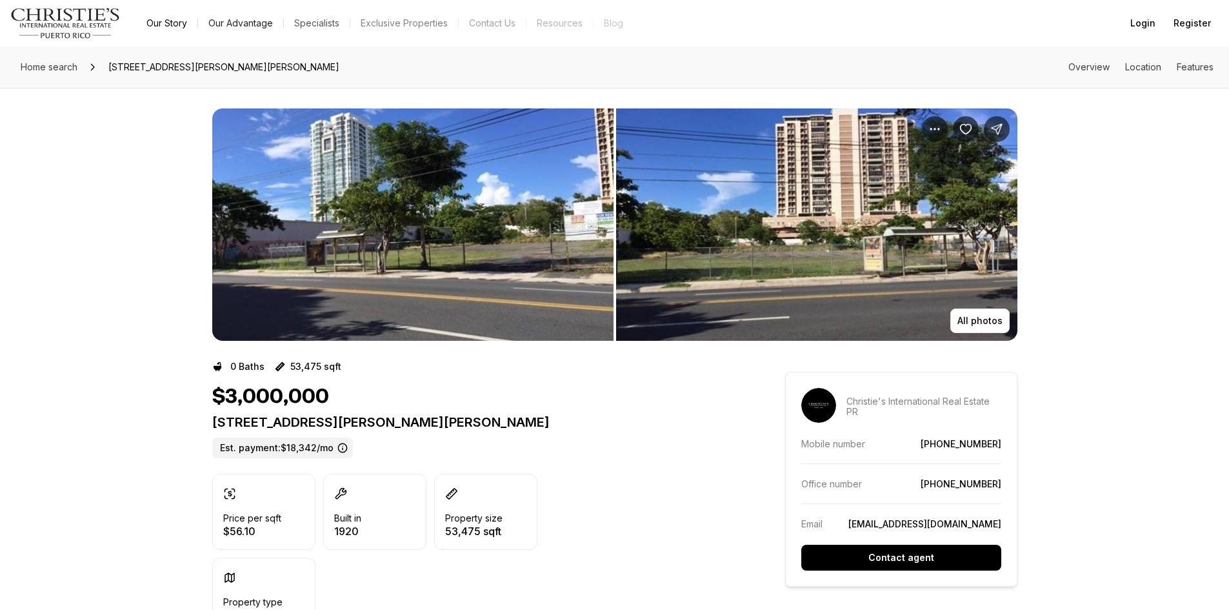 This screenshot has height=610, width=1229. Describe the element at coordinates (413, 225) in the screenshot. I see `li: 1 of 4` at that location.